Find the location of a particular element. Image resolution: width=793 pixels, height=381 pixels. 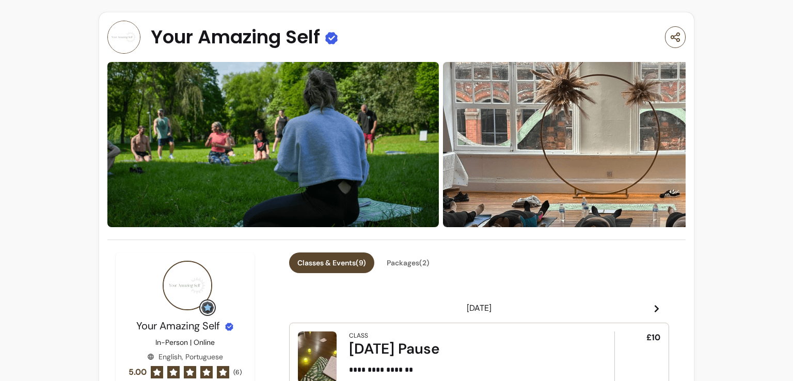

button: Classes & Events(9) is located at coordinates (332, 263).